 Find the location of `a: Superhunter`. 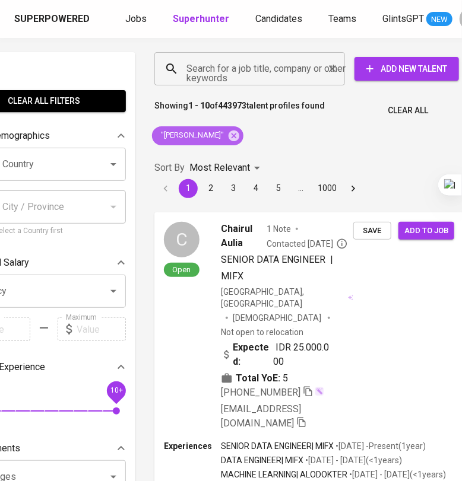

a: Superhunter is located at coordinates (202, 19).